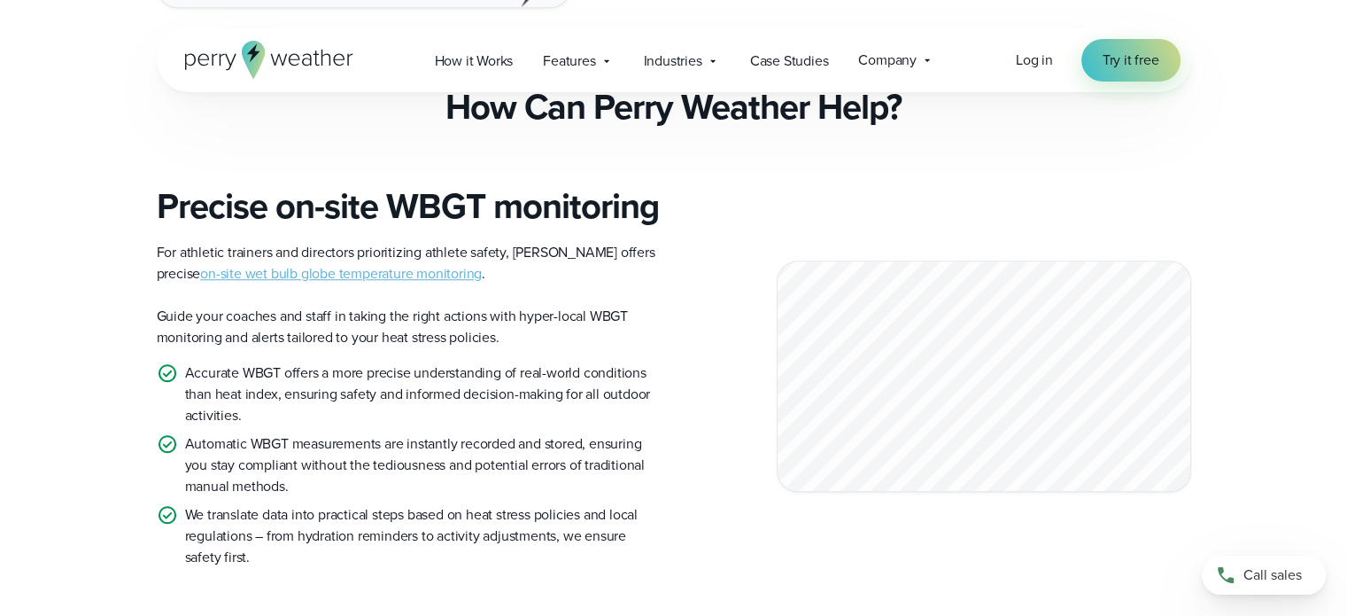 Image resolution: width=1347 pixels, height=616 pixels. What do you see at coordinates (422, 394) in the screenshot?
I see `p: Accurate WBGT offers a more precise understanding of real-world conditions than heat index, ensur...` at bounding box center [422, 394].